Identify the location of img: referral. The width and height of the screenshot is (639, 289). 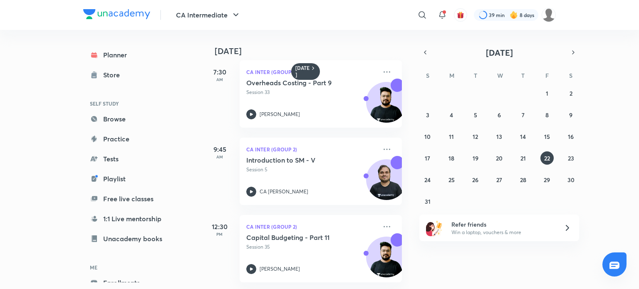
(434, 228).